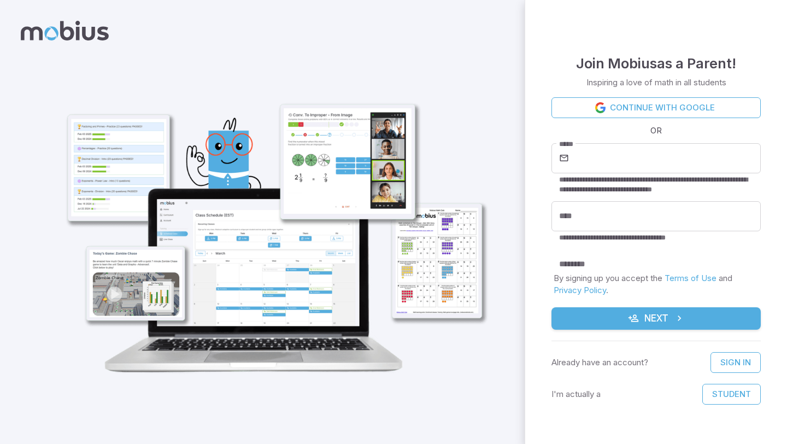 Image resolution: width=787 pixels, height=444 pixels. What do you see at coordinates (655, 63) in the screenshot?
I see `h4: Join Mobius as a Parent !` at bounding box center [655, 63].